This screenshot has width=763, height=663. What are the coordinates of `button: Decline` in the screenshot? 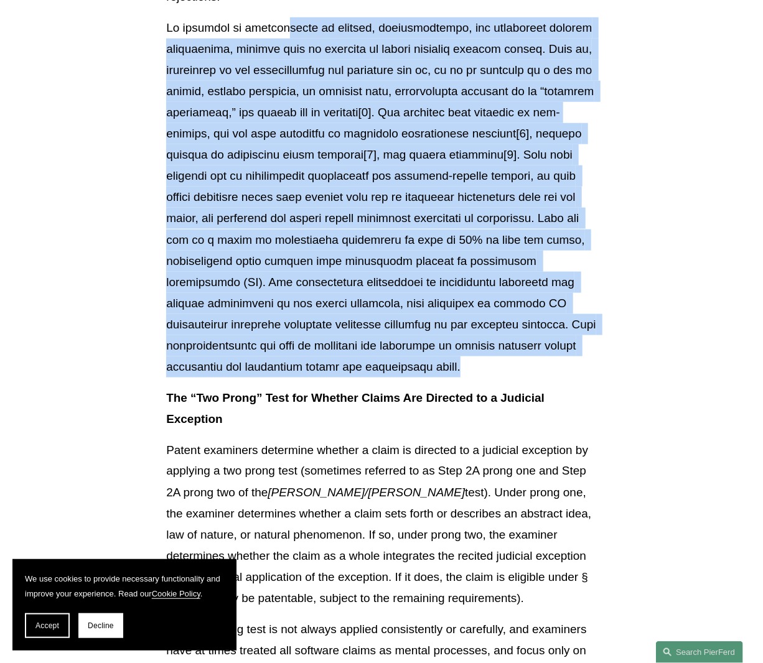 It's located at (101, 626).